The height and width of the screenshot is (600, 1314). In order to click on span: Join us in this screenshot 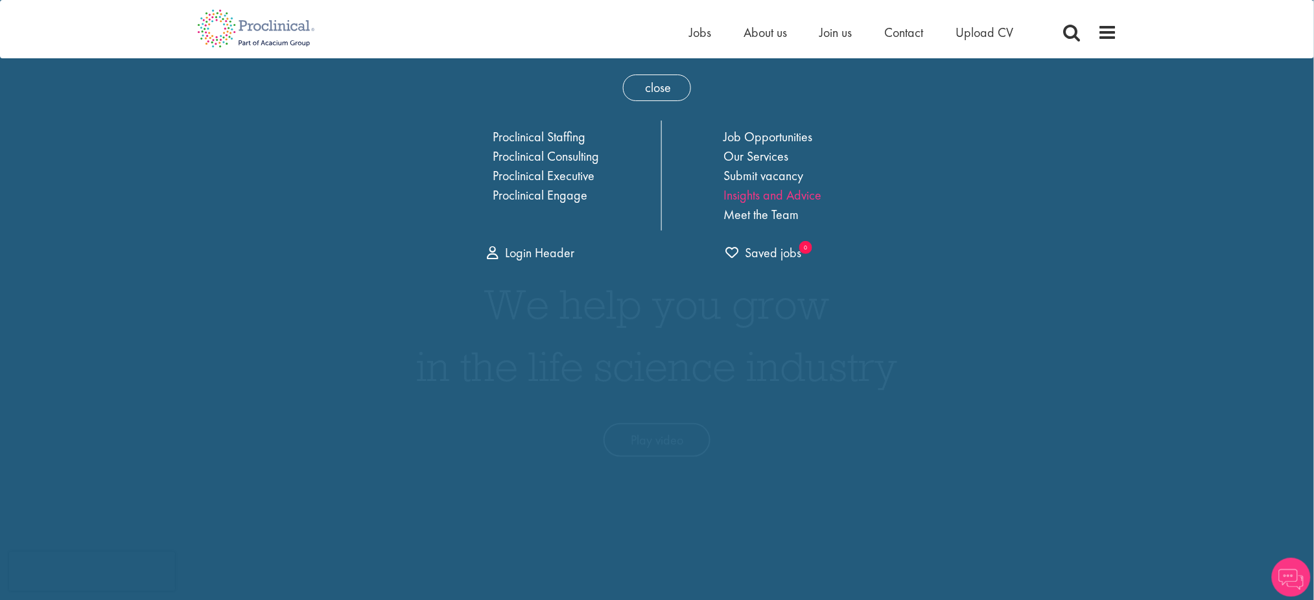, I will do `click(836, 32)`.